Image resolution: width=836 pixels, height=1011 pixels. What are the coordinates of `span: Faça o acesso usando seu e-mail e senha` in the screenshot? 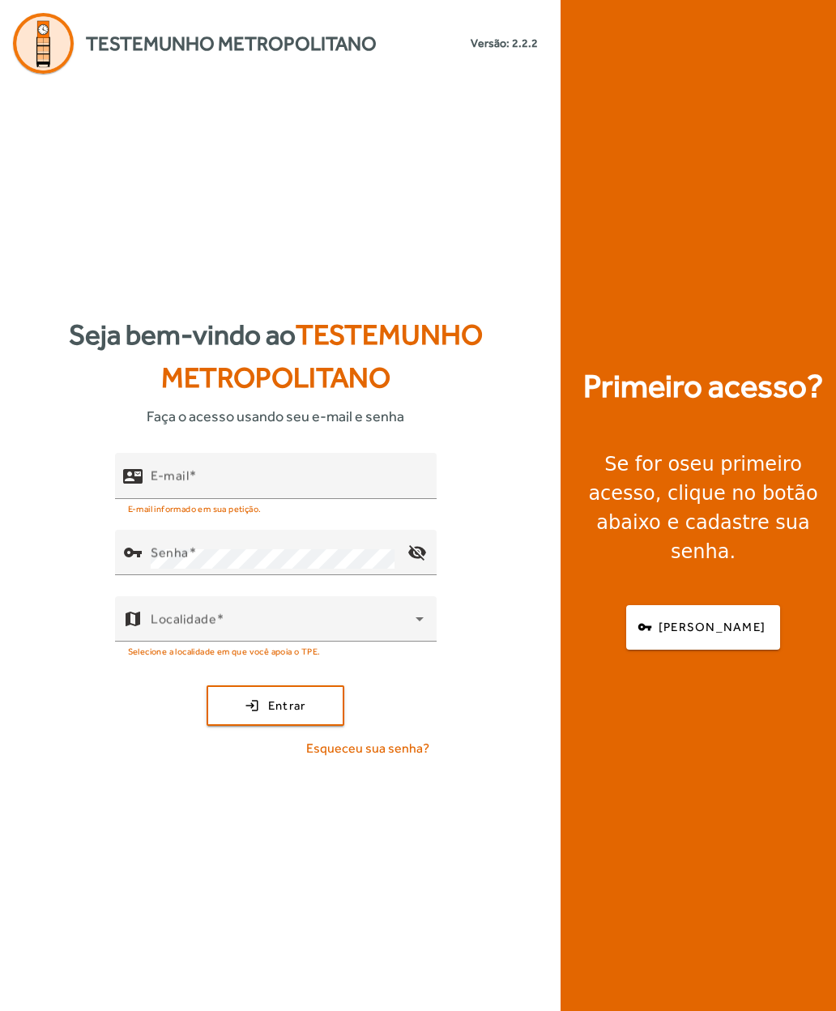 It's located at (275, 415).